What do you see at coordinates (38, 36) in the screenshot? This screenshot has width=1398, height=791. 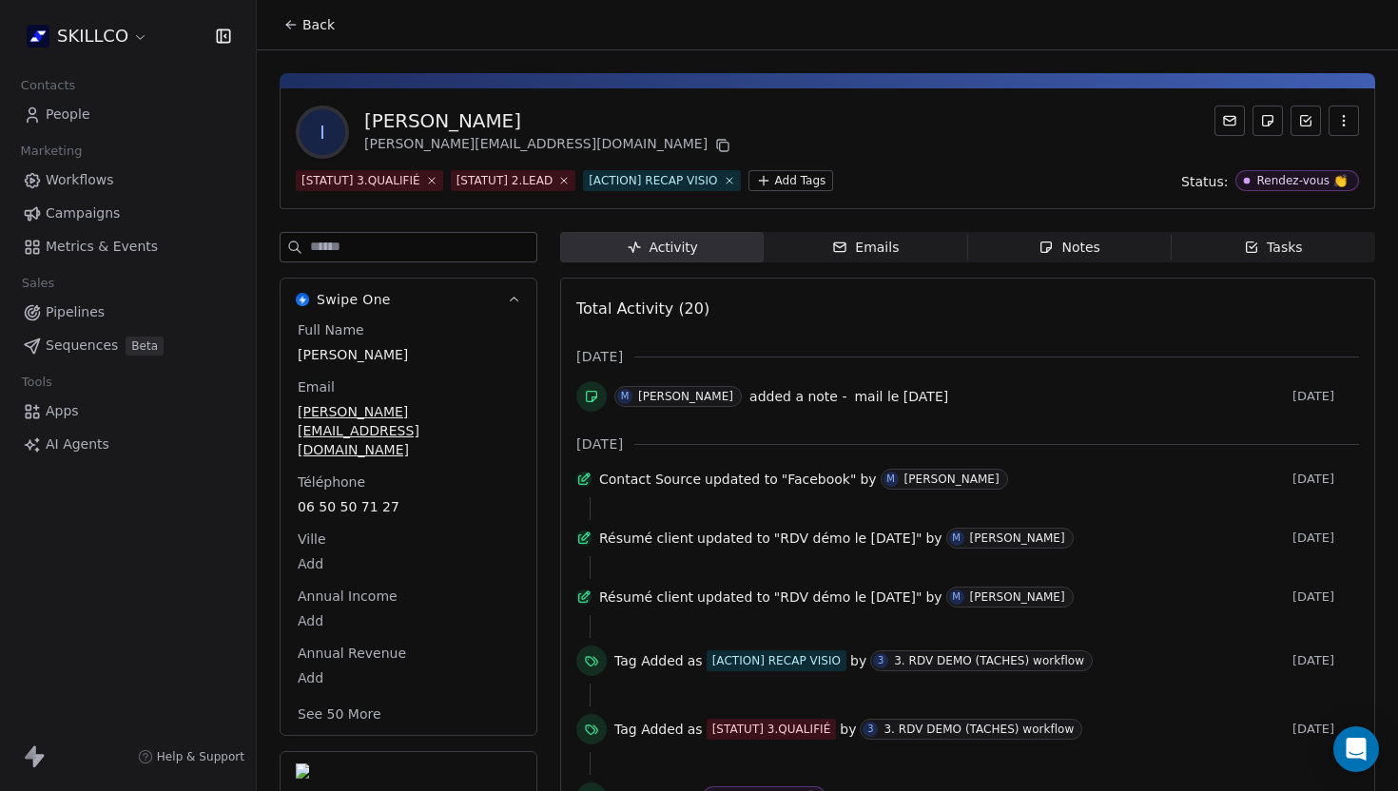 I see `img: Skillco%20logo%20icon%20(2).png` at bounding box center [38, 36].